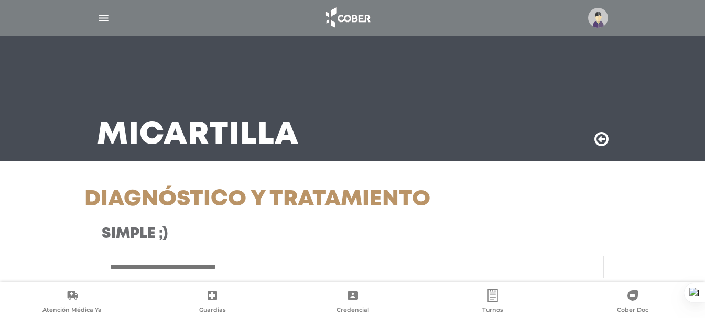 The height and width of the screenshot is (318, 705). I want to click on img: Cober_menu-lines-white.svg, so click(103, 18).